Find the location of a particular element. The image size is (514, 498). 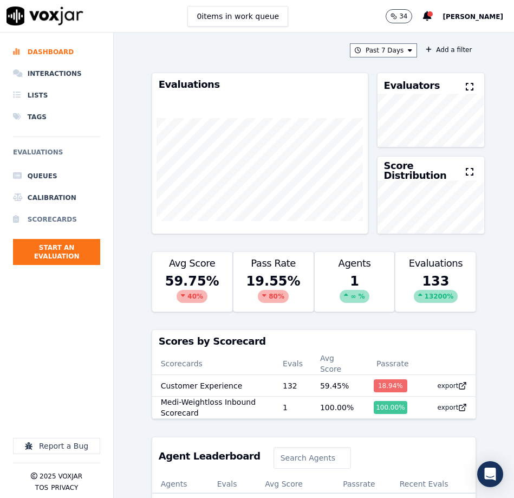

a: Scorecards is located at coordinates (56, 219).